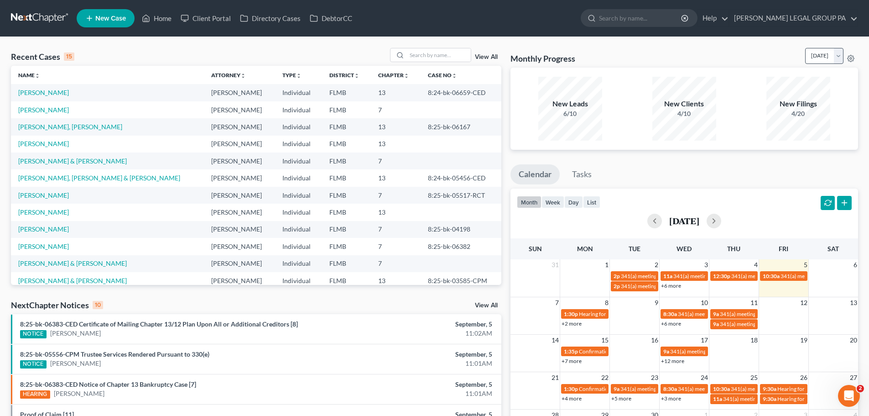 The width and height of the screenshot is (869, 416). What do you see at coordinates (114, 353) in the screenshot?
I see `a: 8:25-bk-05556-CPM Trustee Services Rendered Pursuant to 330(e)` at bounding box center [114, 353].